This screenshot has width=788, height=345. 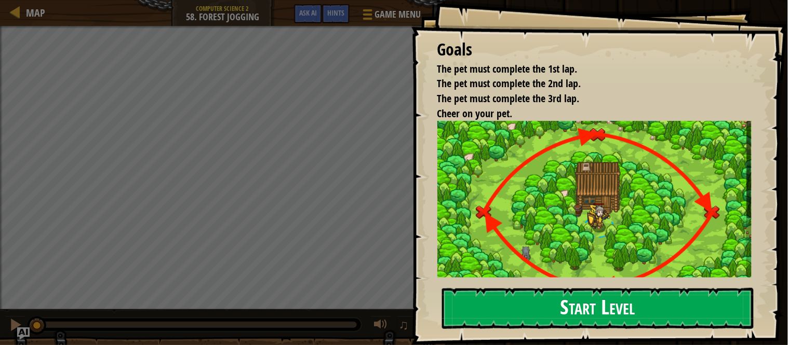 What do you see at coordinates (587, 84) in the screenshot?
I see `li: The pet must complete the 2nd lap.` at bounding box center [587, 84].